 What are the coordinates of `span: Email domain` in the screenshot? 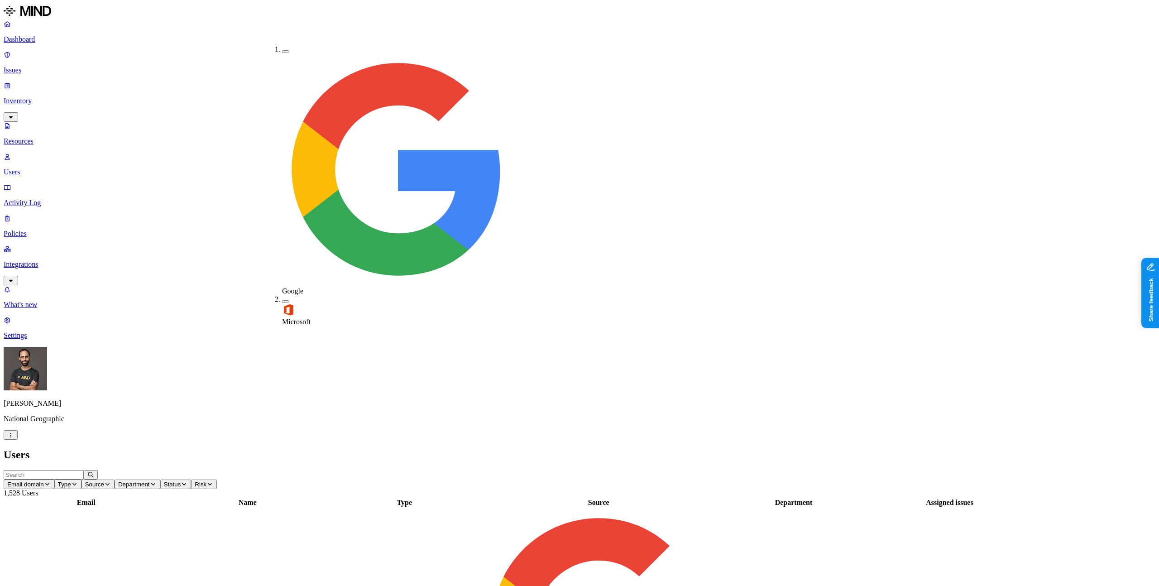 It's located at (25, 484).